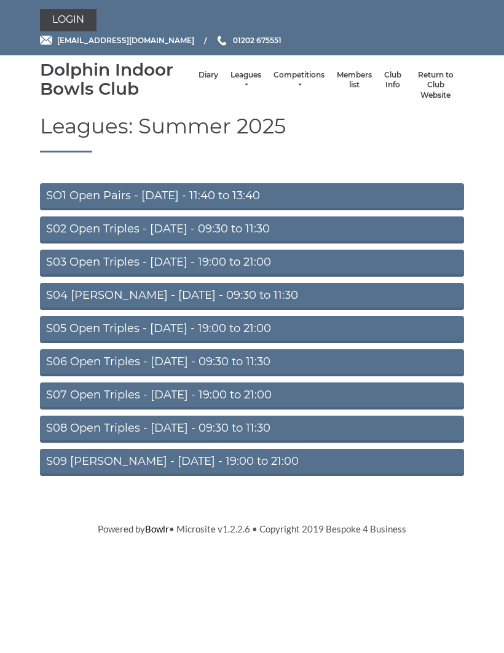 Image resolution: width=504 pixels, height=653 pixels. Describe the element at coordinates (208, 75) in the screenshot. I see `a: Diary` at that location.